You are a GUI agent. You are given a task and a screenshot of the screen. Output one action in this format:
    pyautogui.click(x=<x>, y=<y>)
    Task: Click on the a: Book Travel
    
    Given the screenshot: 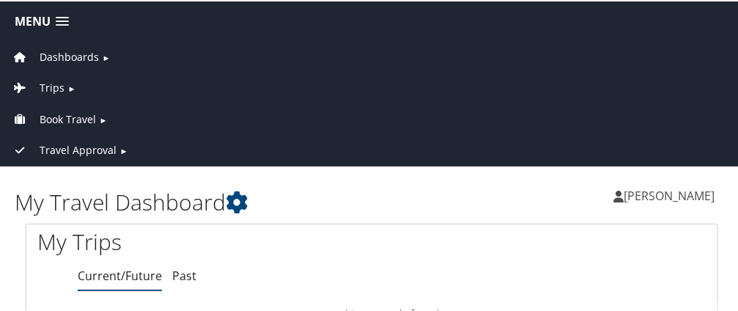 What is the action you would take?
    pyautogui.click(x=54, y=117)
    